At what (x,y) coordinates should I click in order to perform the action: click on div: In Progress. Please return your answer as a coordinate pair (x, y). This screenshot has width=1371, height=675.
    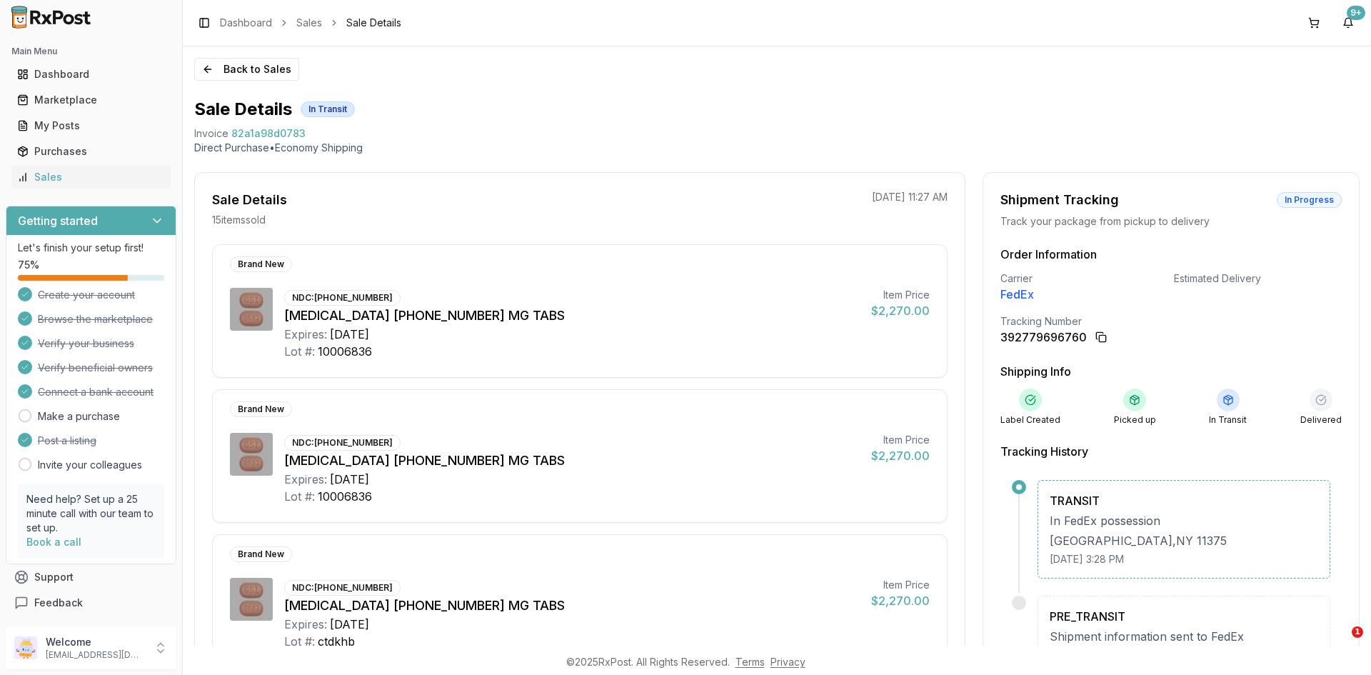
    Looking at the image, I should click on (1309, 200).